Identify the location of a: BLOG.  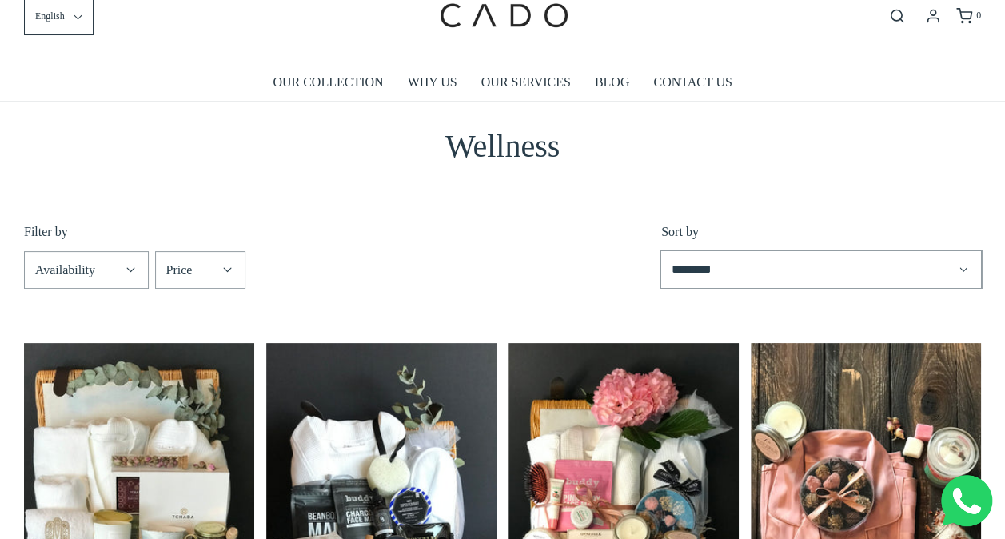
(613, 82).